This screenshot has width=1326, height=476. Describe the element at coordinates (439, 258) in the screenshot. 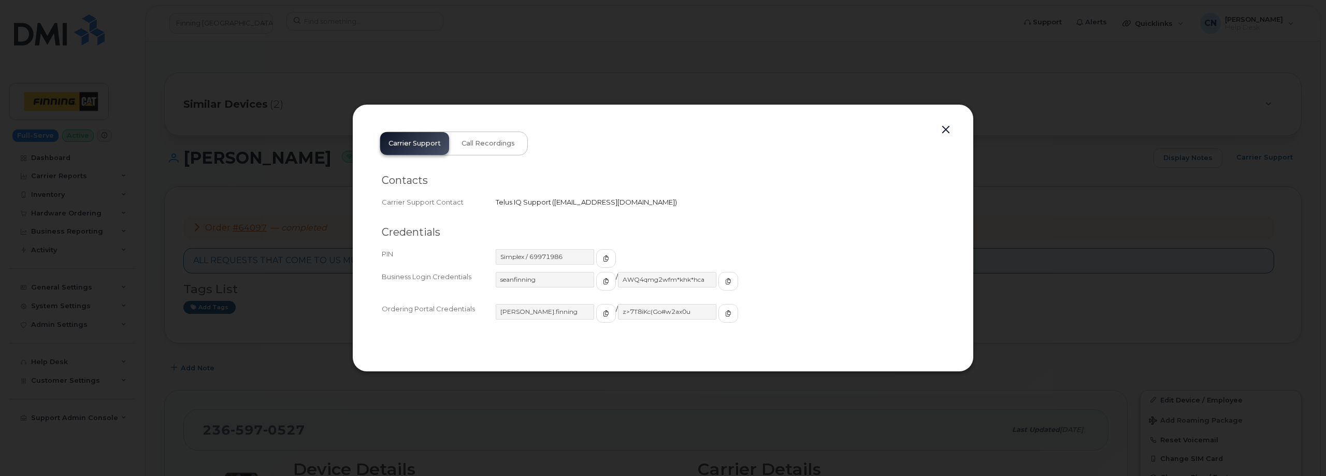

I see `div: PIN` at that location.